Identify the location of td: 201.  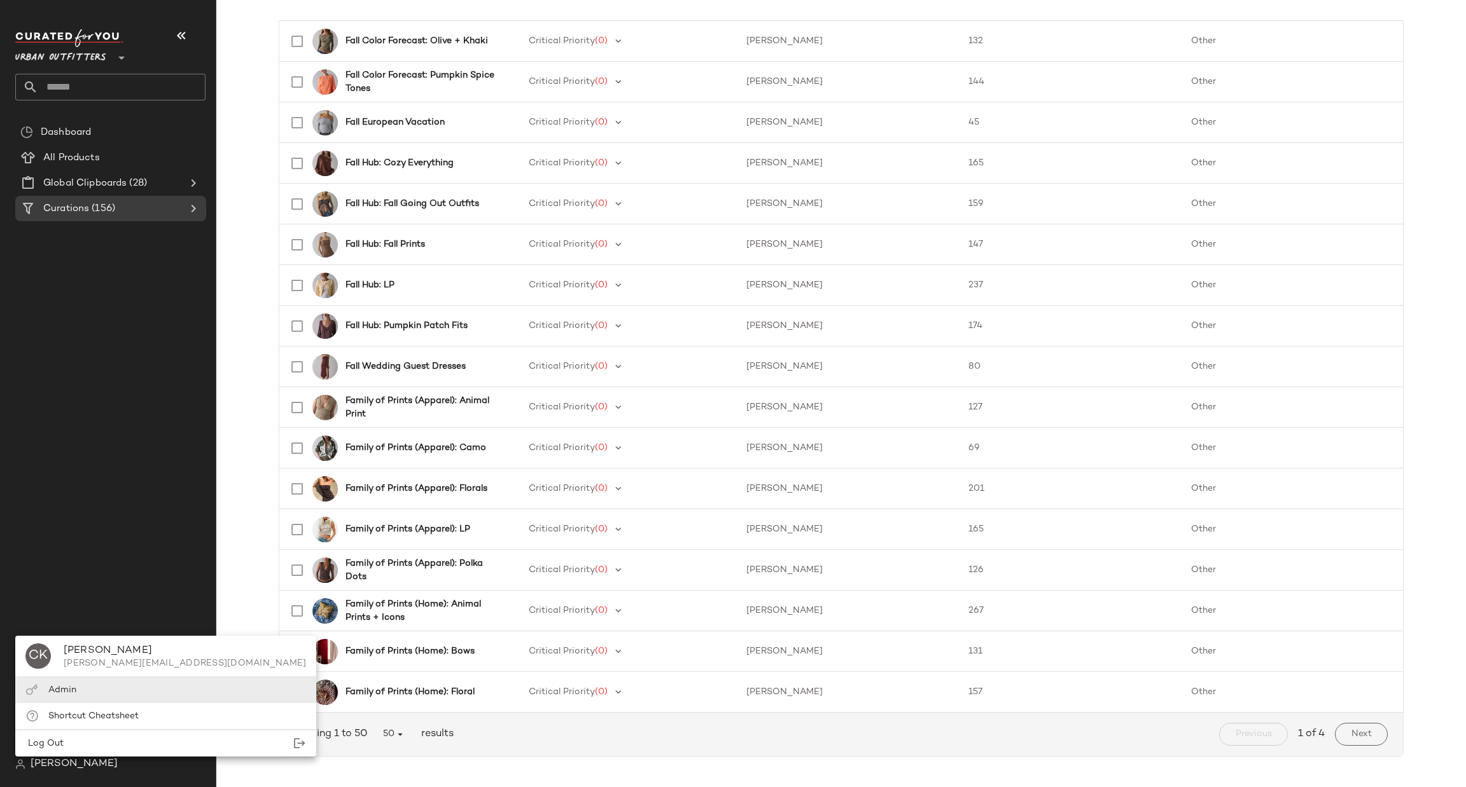
(1069, 489).